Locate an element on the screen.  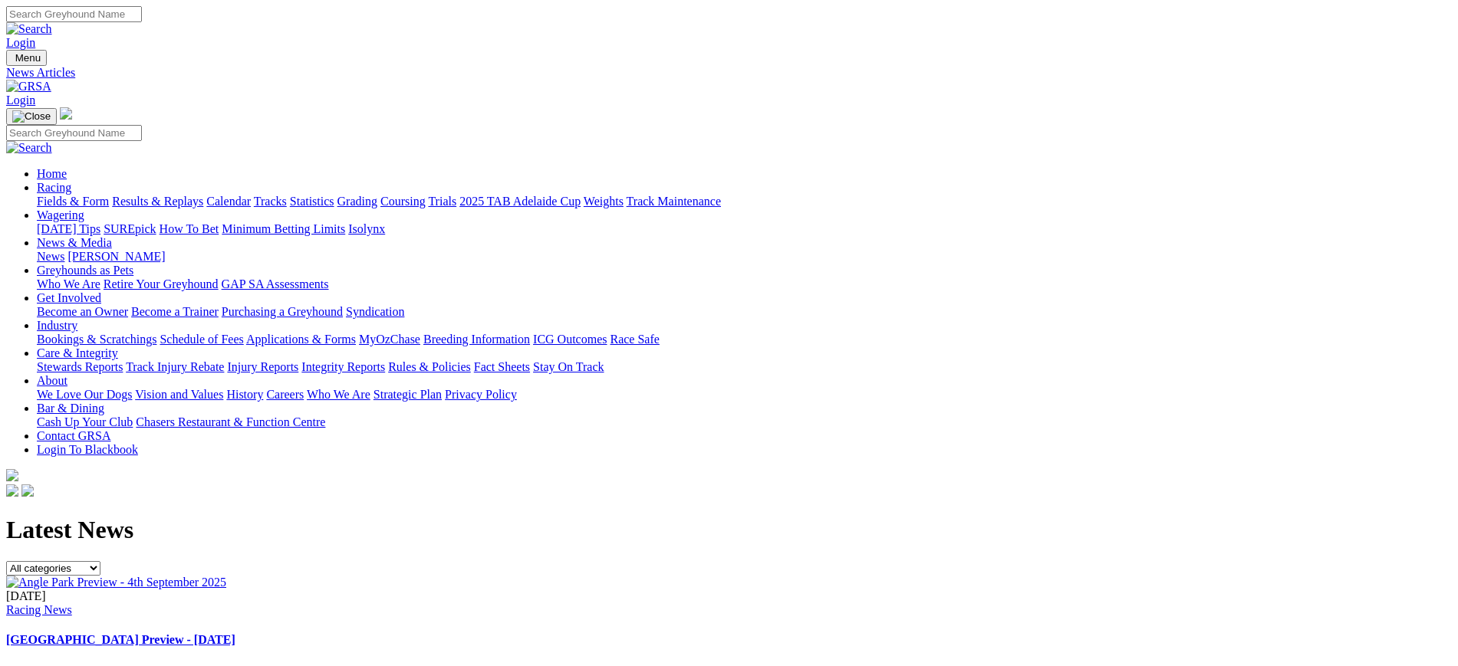
a: Breeding Information is located at coordinates (476, 339).